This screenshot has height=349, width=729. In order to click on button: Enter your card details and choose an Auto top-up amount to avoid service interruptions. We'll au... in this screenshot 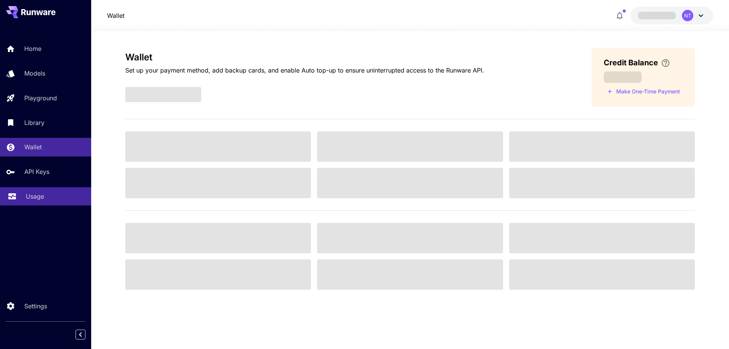, I will do `click(665, 63)`.